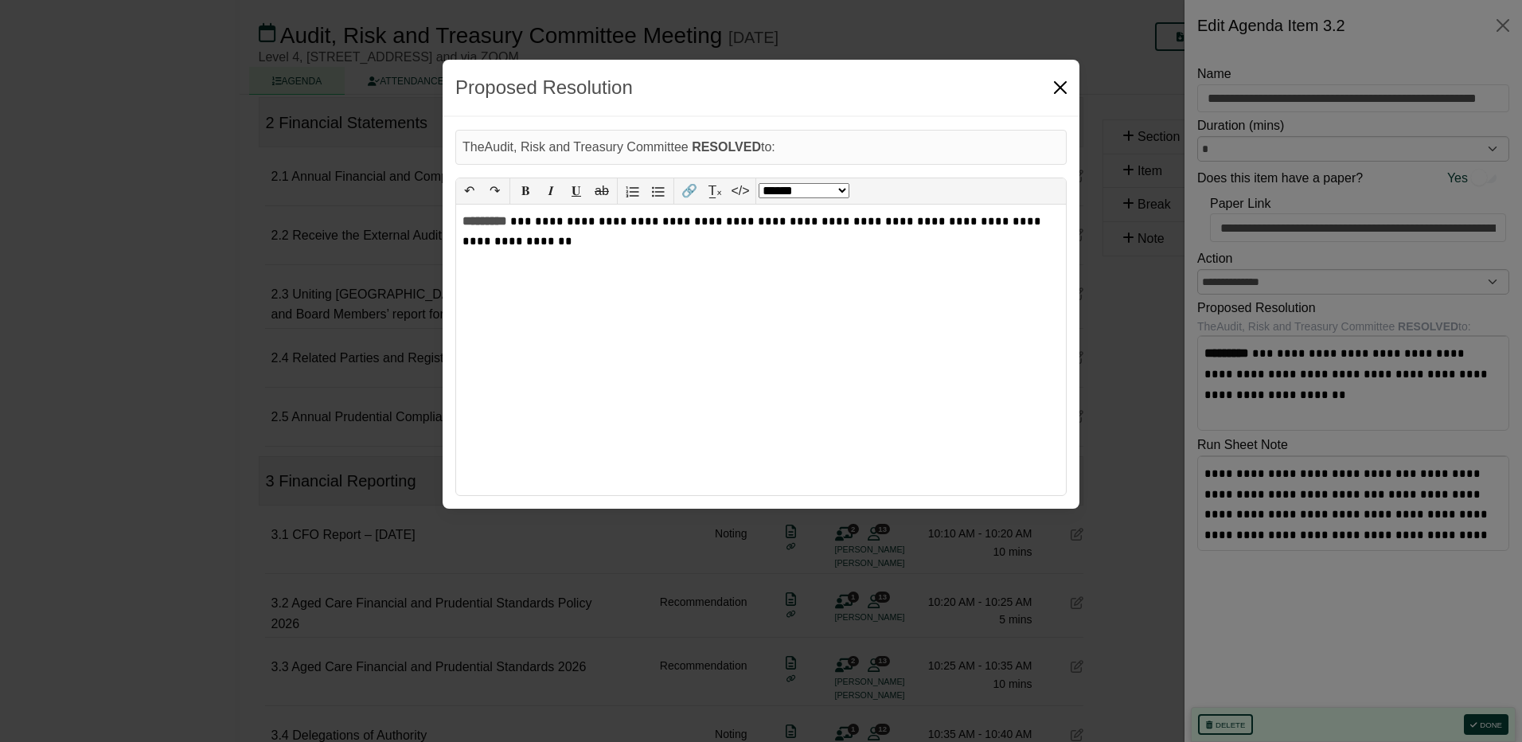  What do you see at coordinates (602, 191) in the screenshot?
I see `button: ab` at bounding box center [602, 191].